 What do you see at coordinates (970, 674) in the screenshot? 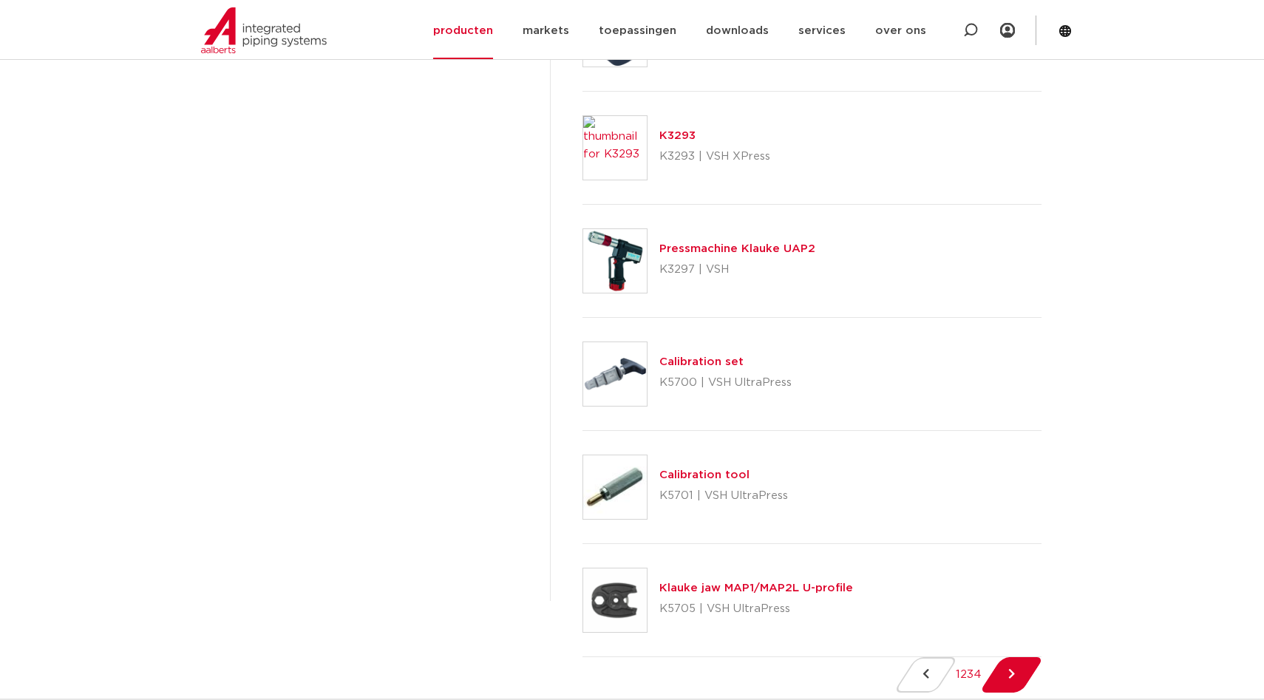
I see `a: Page 3` at bounding box center [970, 674].